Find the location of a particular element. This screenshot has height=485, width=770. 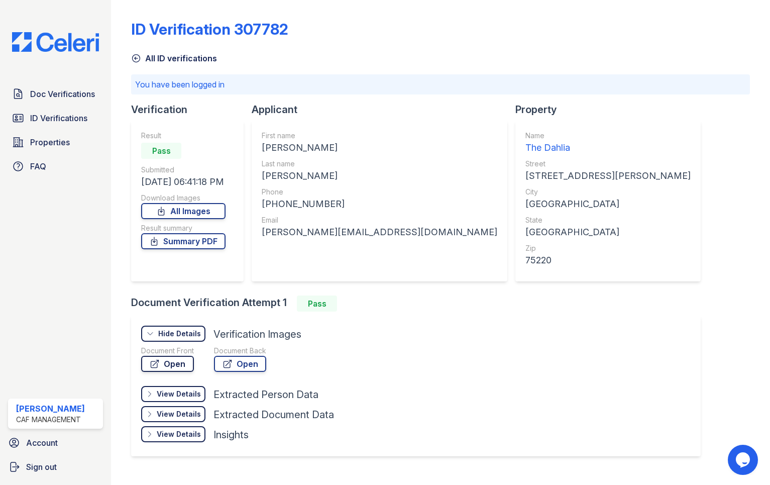

a: ID Verifications is located at coordinates (55, 118).